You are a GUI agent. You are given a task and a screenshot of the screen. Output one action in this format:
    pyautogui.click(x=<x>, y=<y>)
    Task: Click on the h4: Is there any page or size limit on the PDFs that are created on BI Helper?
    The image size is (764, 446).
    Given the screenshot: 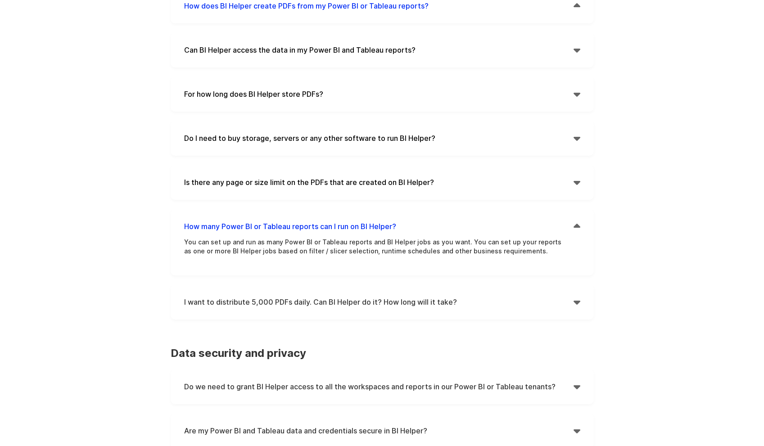 What is the action you would take?
    pyautogui.click(x=378, y=182)
    